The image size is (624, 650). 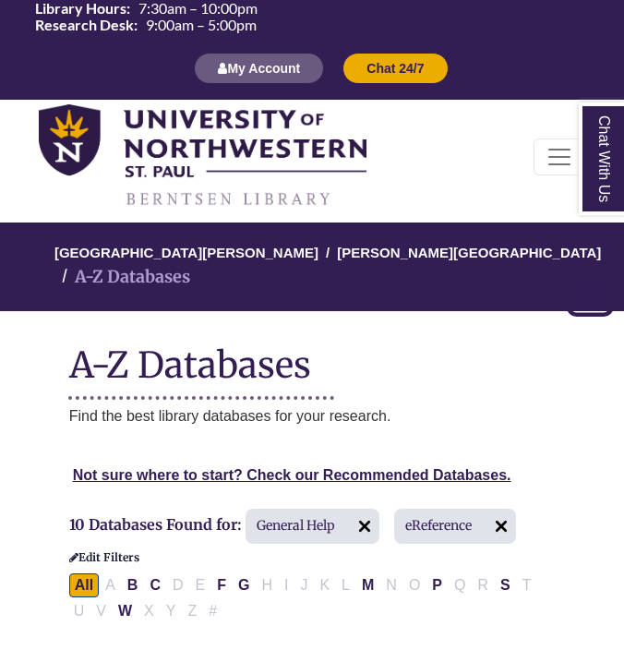 I want to click on a: Back to Top, so click(x=590, y=293).